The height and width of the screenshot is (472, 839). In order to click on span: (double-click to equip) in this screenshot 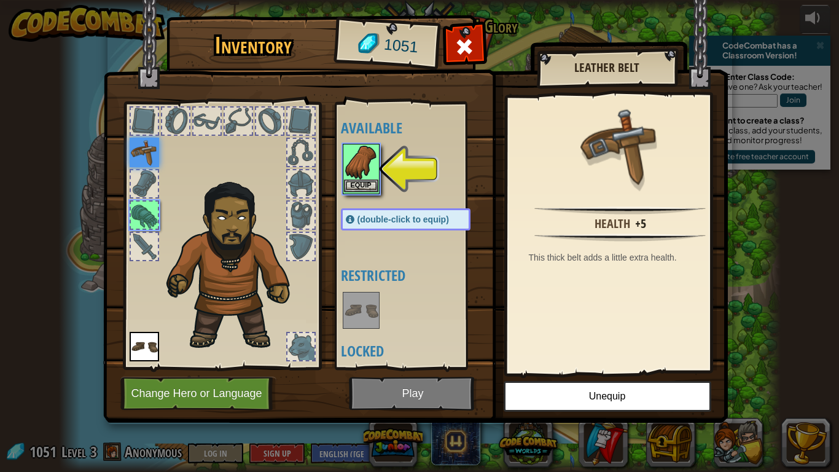, I will do `click(403, 219)`.